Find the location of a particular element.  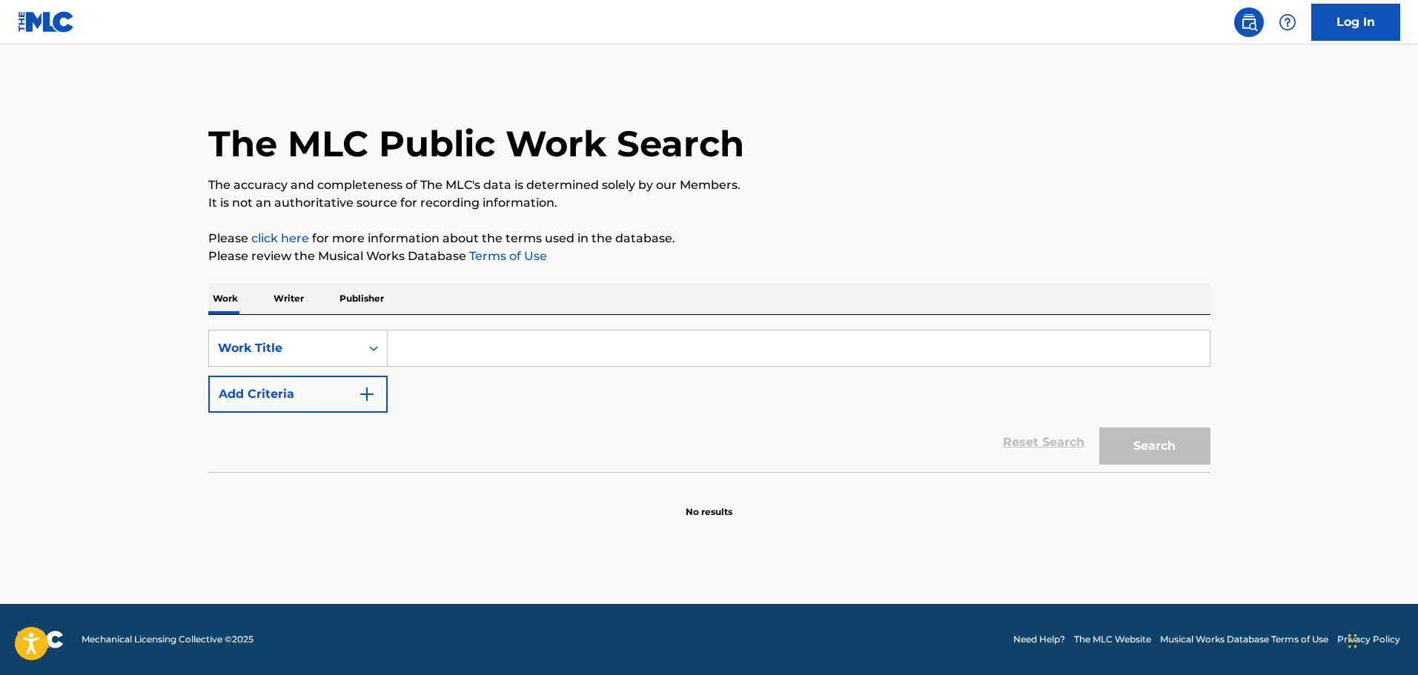

a: click here is located at coordinates (280, 238).